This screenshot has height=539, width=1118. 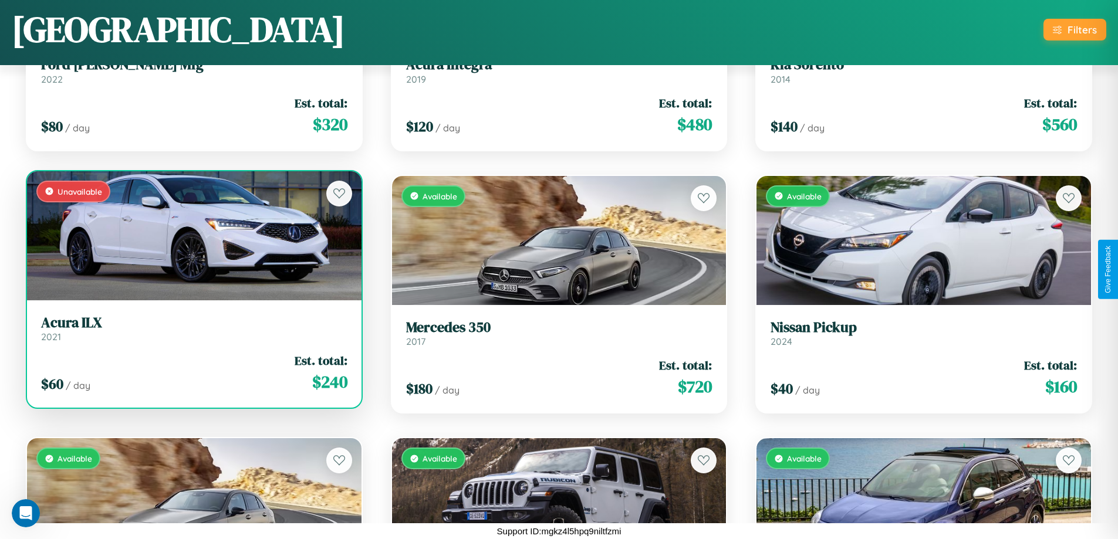 I want to click on span: 2024, so click(x=781, y=341).